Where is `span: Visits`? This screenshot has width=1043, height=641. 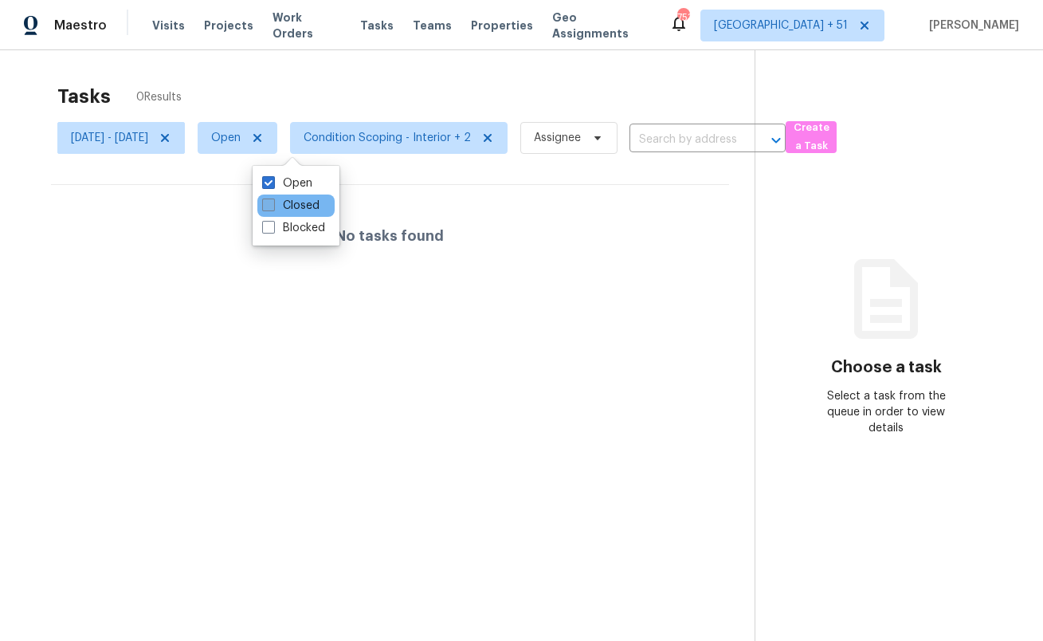
span: Visits is located at coordinates (168, 26).